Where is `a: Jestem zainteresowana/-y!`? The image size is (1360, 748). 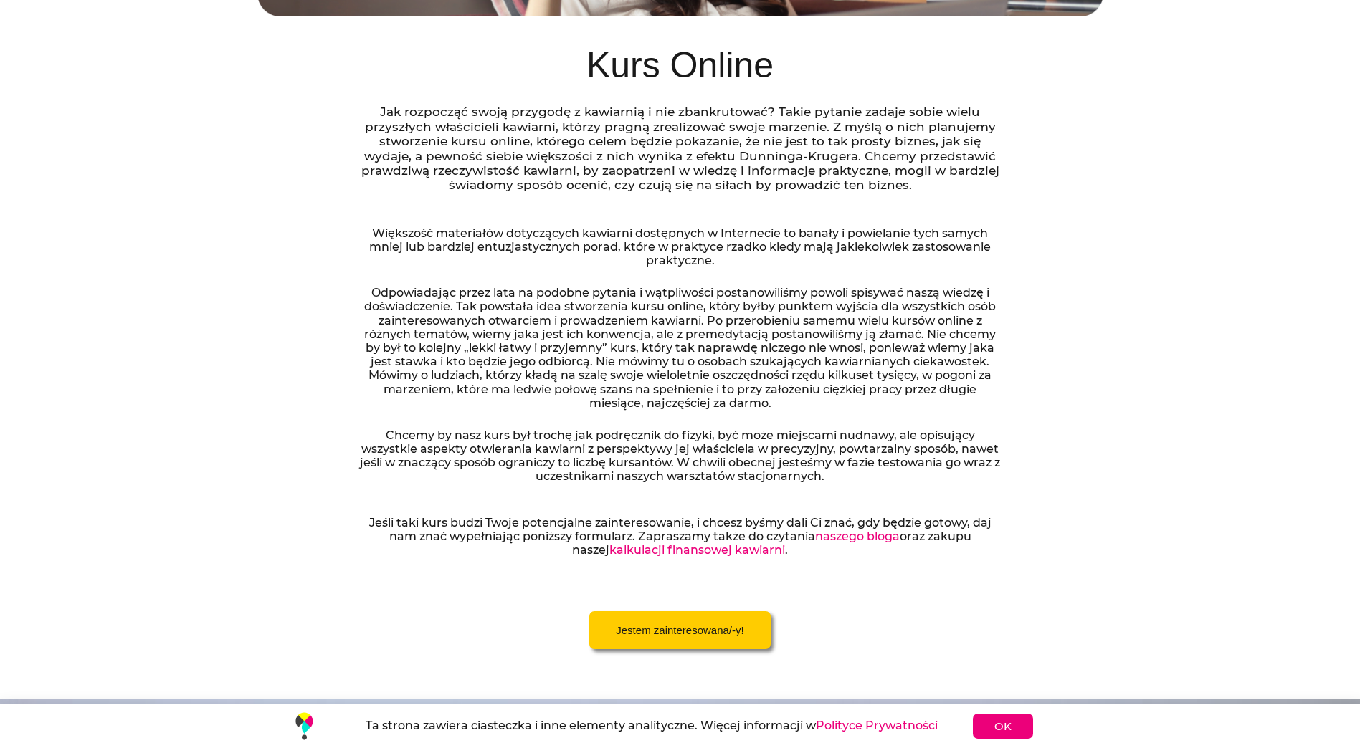 a: Jestem zainteresowana/-y! is located at coordinates (679, 630).